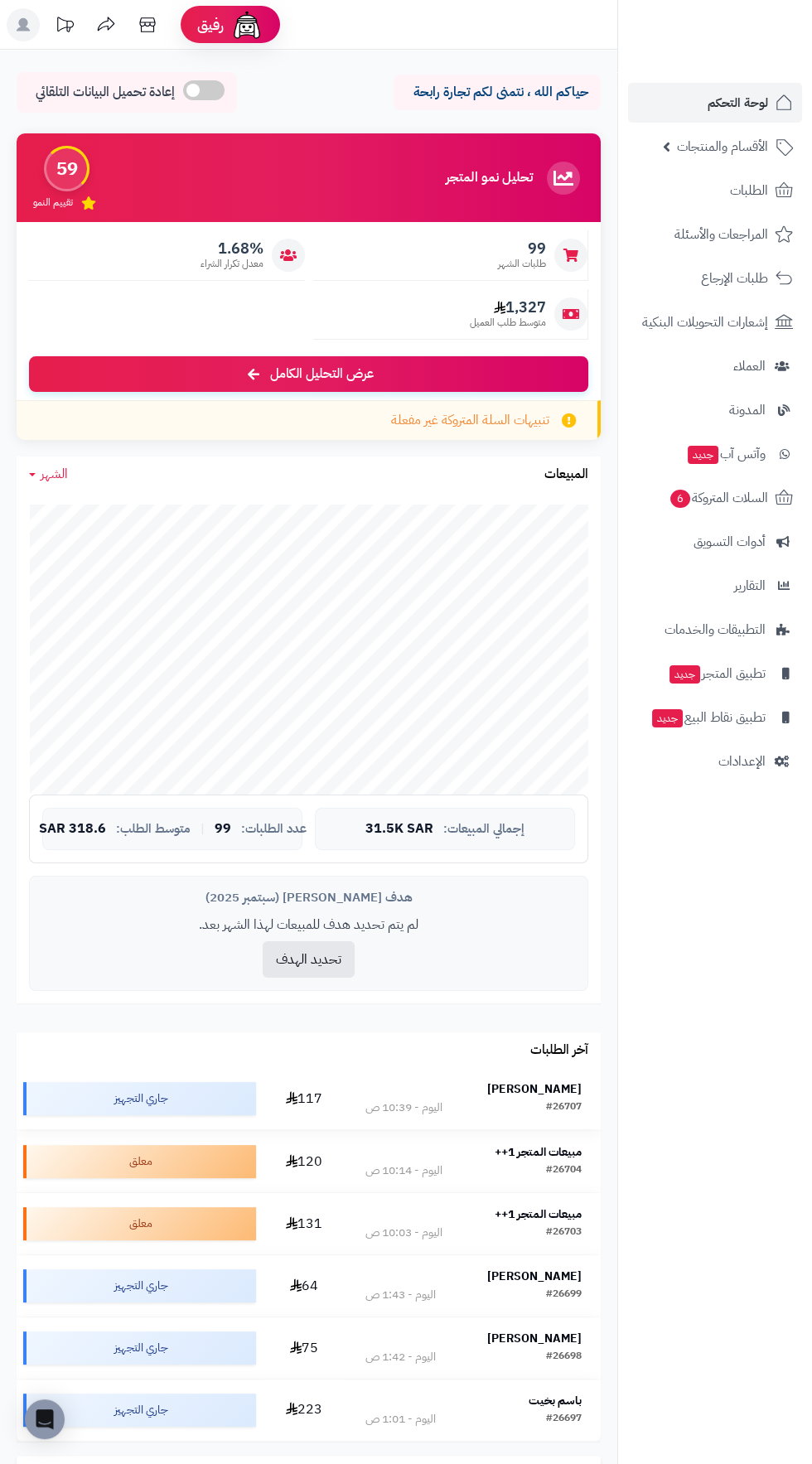 Image resolution: width=812 pixels, height=1464 pixels. What do you see at coordinates (722, 147) in the screenshot?
I see `span: الأقسام والمنتجات` at bounding box center [722, 147].